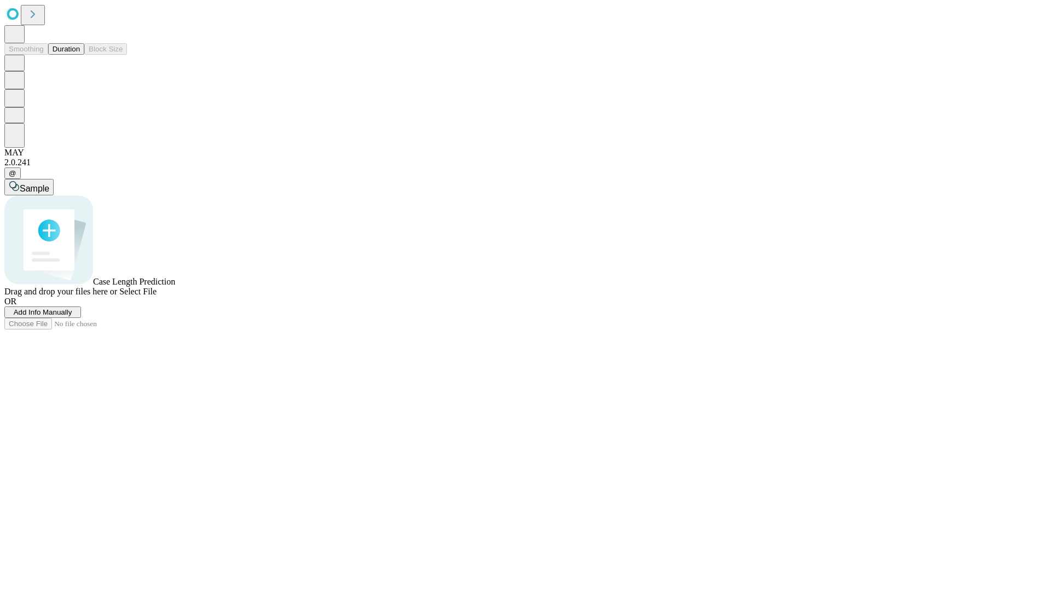 The image size is (1051, 591). I want to click on button: Add Info Manually, so click(43, 312).